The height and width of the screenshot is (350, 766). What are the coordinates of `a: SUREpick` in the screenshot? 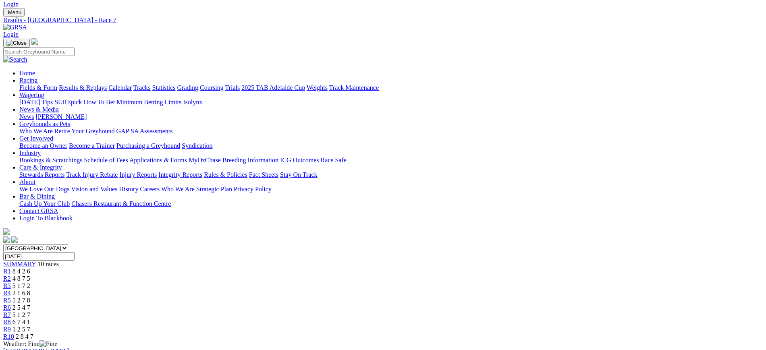 It's located at (68, 102).